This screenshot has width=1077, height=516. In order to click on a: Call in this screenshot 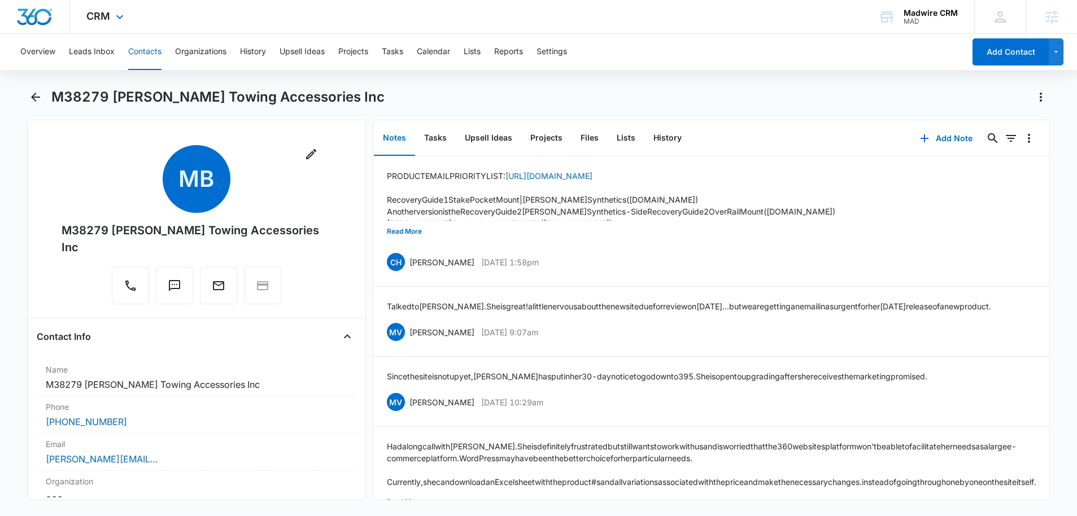, I will do `click(130, 289)`.